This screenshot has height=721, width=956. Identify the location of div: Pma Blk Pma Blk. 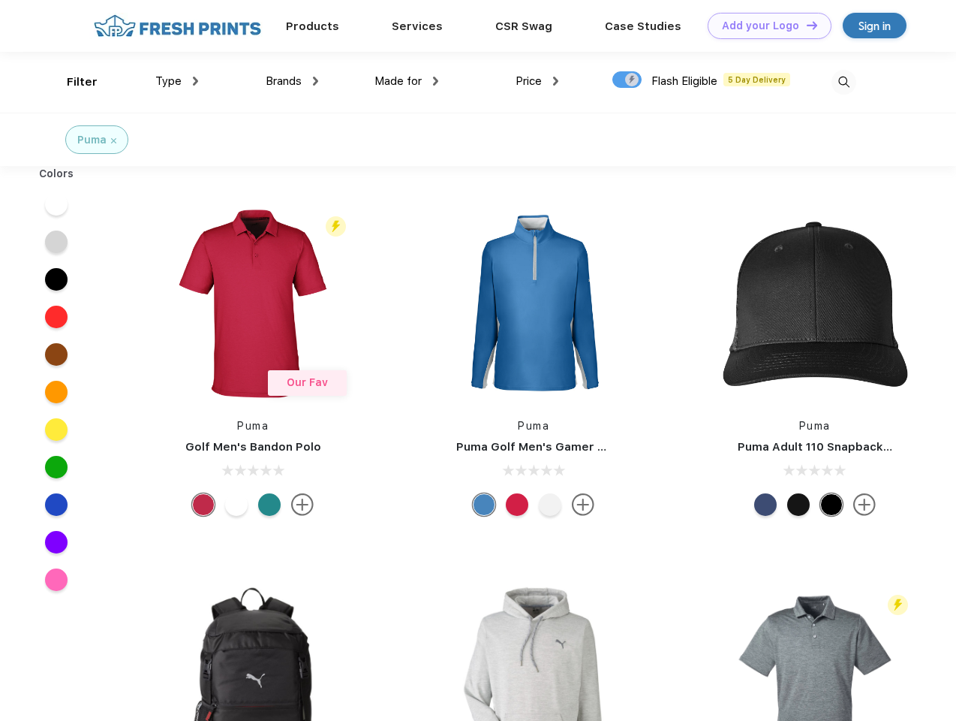
(832, 504).